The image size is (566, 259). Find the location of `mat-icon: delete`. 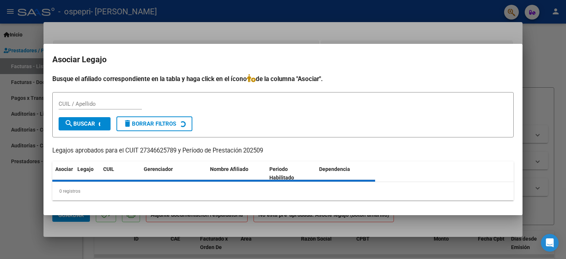

mat-icon: delete is located at coordinates (127, 123).